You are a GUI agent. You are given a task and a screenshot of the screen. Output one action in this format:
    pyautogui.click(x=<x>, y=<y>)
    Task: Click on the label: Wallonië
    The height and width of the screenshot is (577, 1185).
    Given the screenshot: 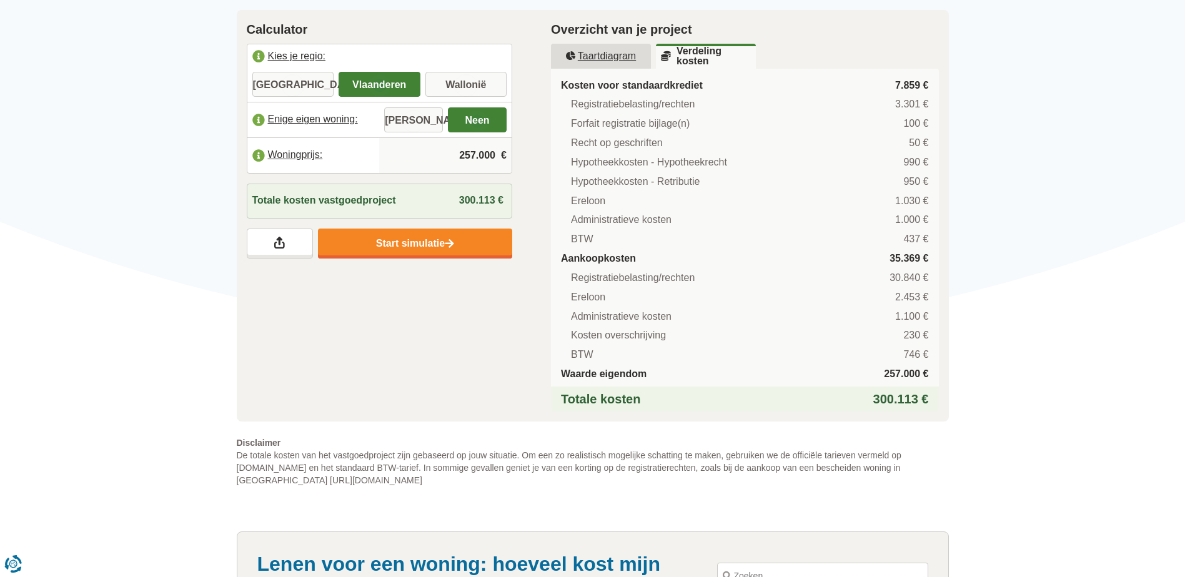 What is the action you would take?
    pyautogui.click(x=466, y=84)
    